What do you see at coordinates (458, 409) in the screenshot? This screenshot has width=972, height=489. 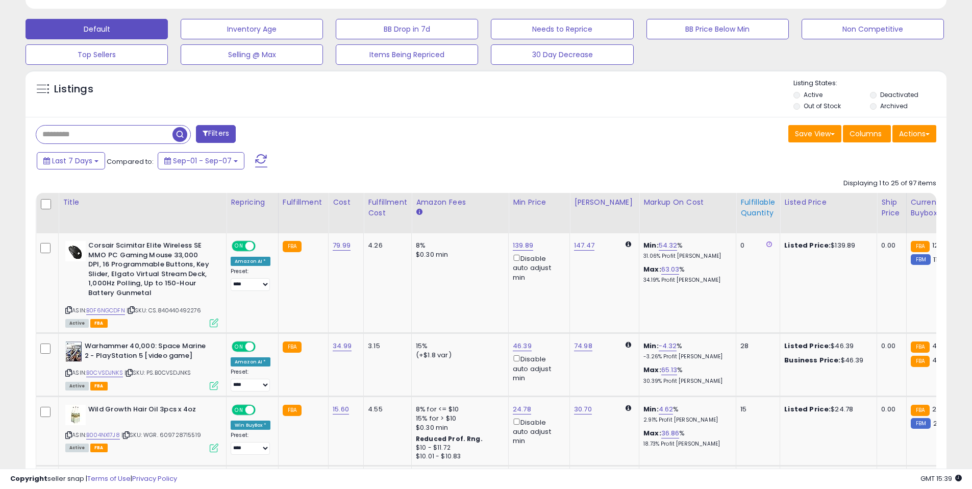 I see `div: 8% for <= $10` at bounding box center [458, 409].